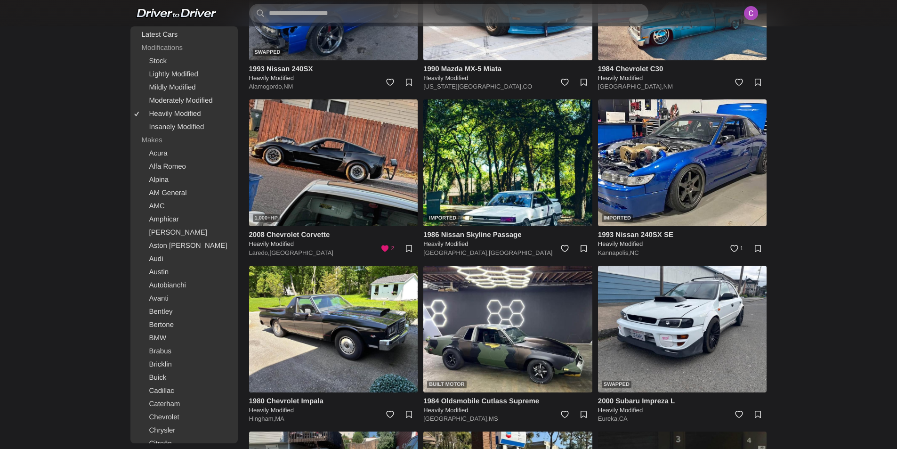 The height and width of the screenshot is (449, 897). Describe the element at coordinates (507, 239) in the screenshot. I see `a: 1986 Nissan Skyline Passage Heavily Modified` at that location.